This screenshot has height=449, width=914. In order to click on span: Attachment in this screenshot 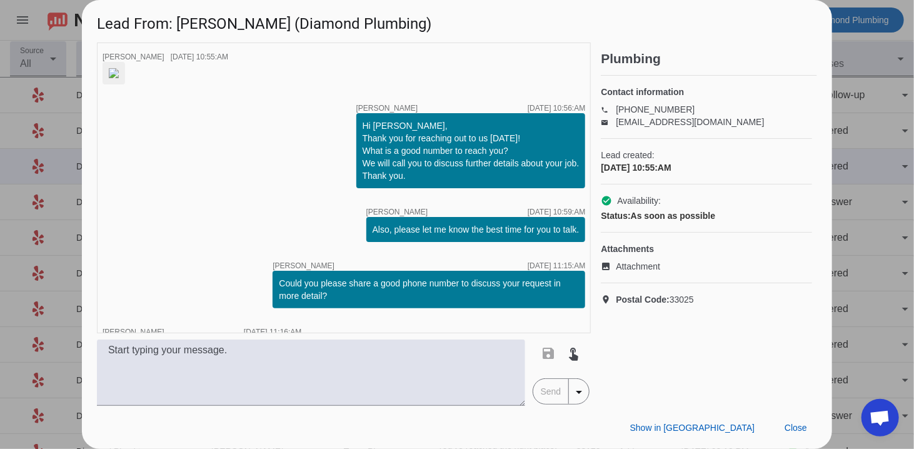, I will do `click(638, 266)`.